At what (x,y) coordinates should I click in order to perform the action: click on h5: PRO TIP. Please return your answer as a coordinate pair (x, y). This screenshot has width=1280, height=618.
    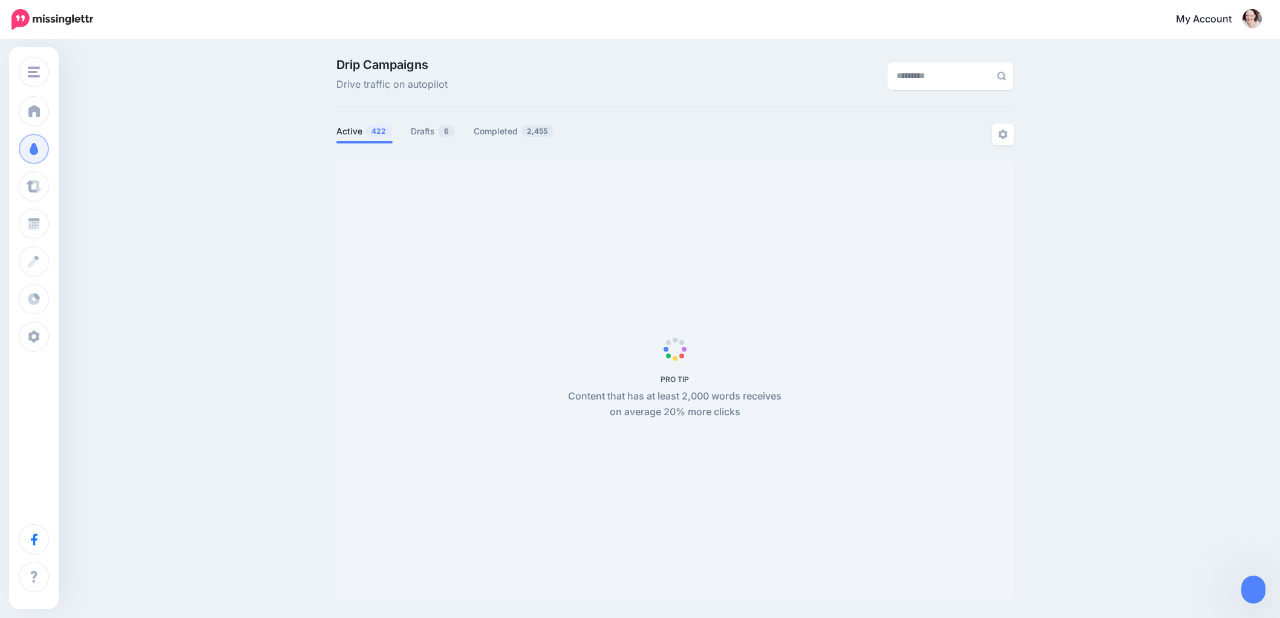
    Looking at the image, I should click on (674, 379).